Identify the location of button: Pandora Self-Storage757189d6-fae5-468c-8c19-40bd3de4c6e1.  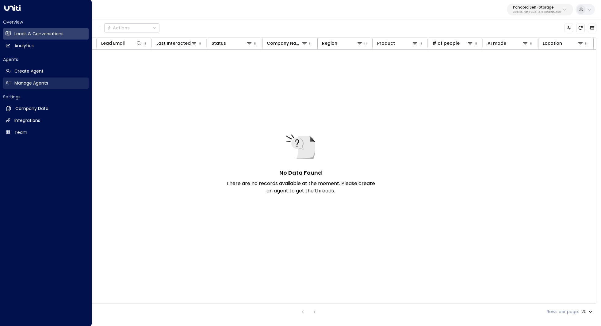
(540, 9).